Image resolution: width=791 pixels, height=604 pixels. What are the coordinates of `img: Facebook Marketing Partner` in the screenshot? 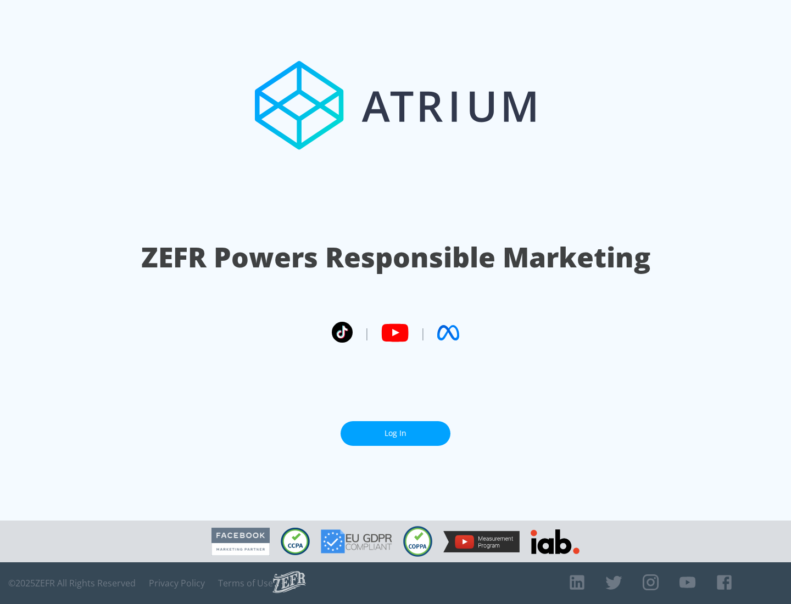 It's located at (240, 541).